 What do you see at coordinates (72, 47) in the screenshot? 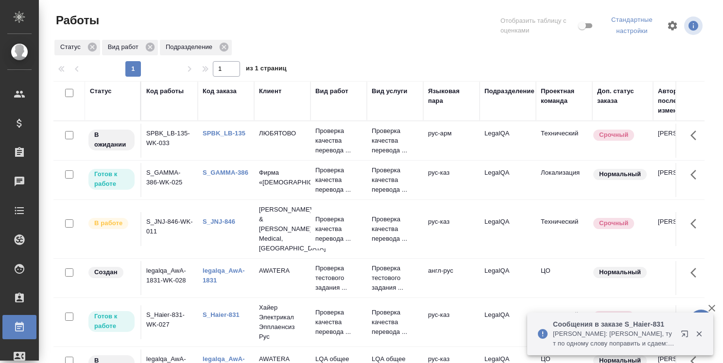
I see `p: Статус` at bounding box center [72, 47].